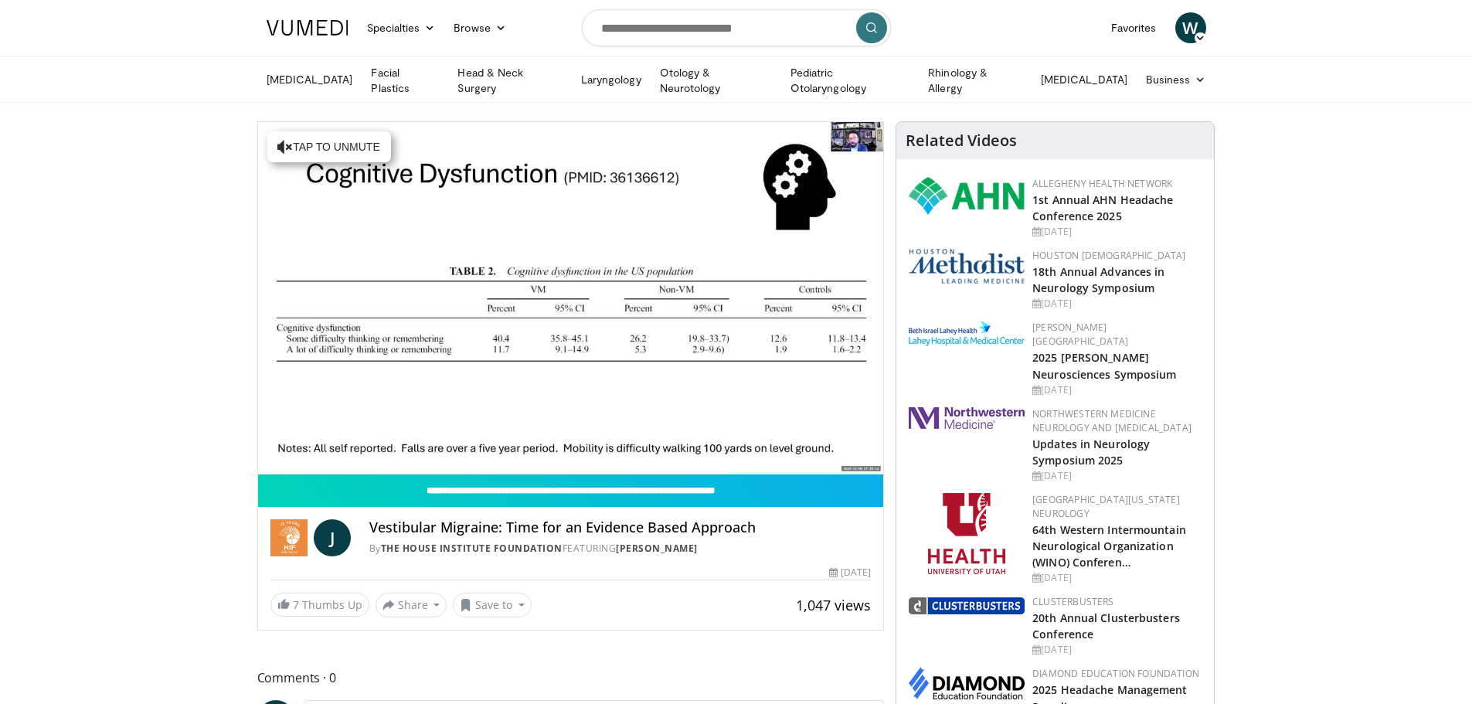 The image size is (1472, 704). Describe the element at coordinates (833, 605) in the screenshot. I see `span: 1,047 views` at that location.